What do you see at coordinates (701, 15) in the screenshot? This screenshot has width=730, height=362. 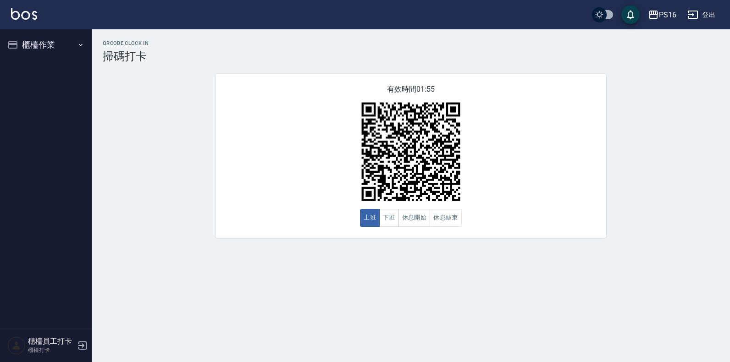 I see `button: 登出` at bounding box center [701, 15].